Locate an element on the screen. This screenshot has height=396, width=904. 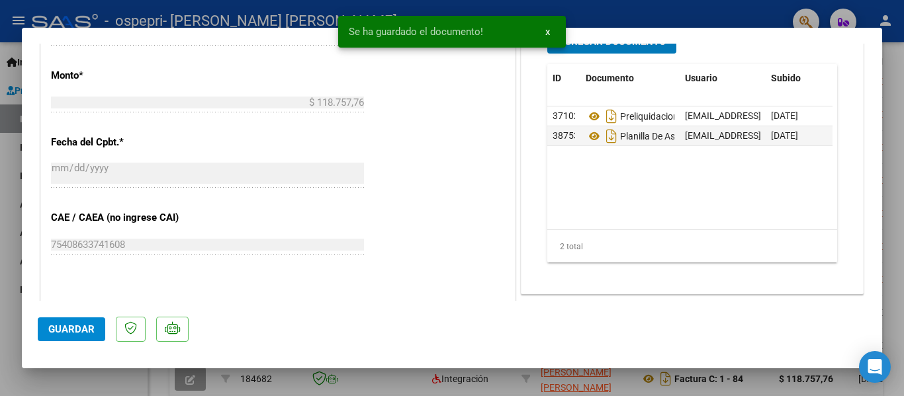
div: Open Intercom Messenger is located at coordinates (875, 367).